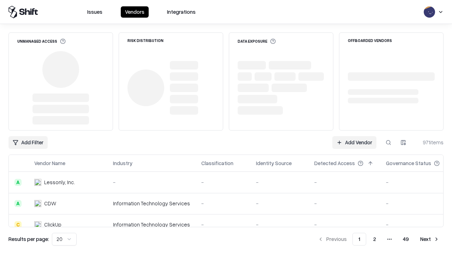 The height and width of the screenshot is (254, 452). I want to click on div: 971 items, so click(430, 142).